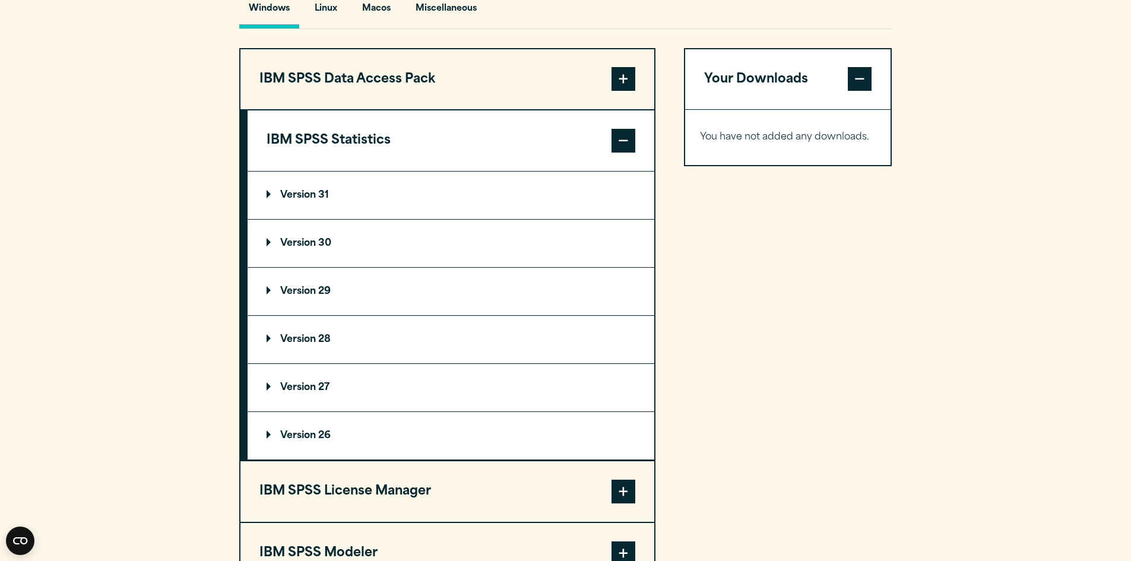 This screenshot has width=1131, height=561. Describe the element at coordinates (447, 492) in the screenshot. I see `button: IBM SPSS License Manager` at that location.